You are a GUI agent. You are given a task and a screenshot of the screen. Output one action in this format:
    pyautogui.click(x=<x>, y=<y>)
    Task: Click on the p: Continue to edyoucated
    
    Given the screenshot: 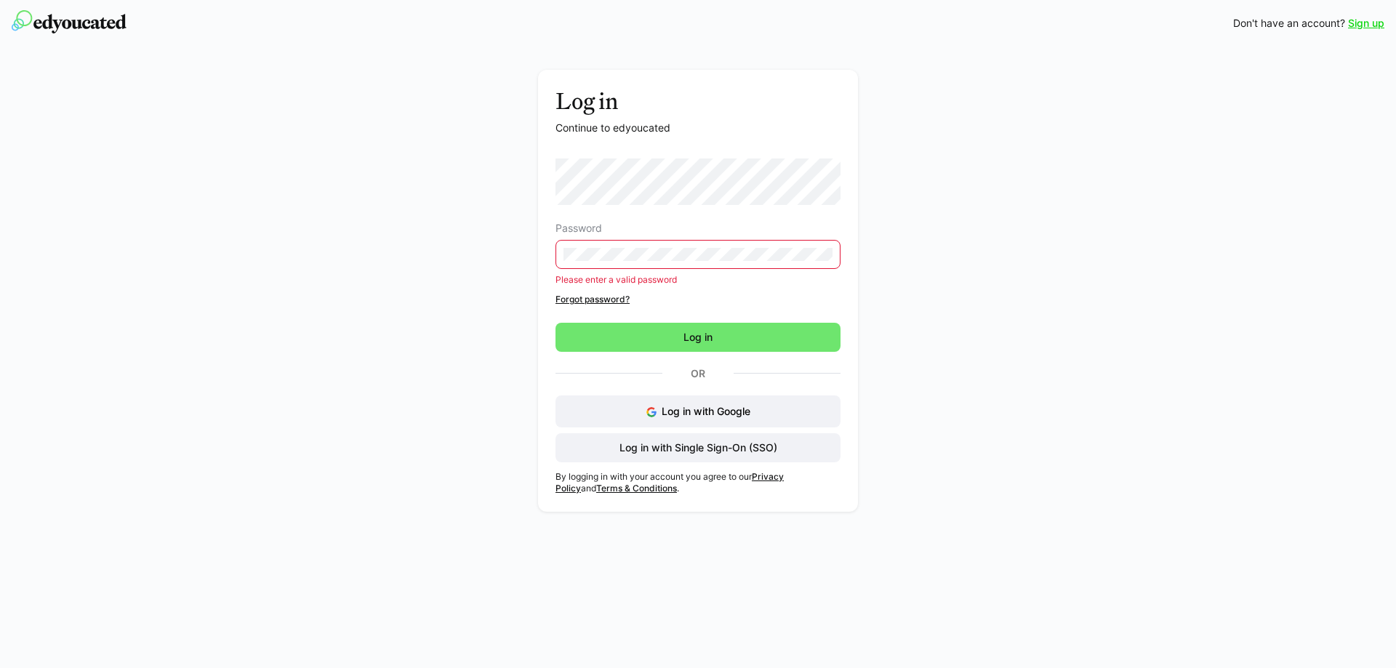 What is the action you would take?
    pyautogui.click(x=698, y=128)
    